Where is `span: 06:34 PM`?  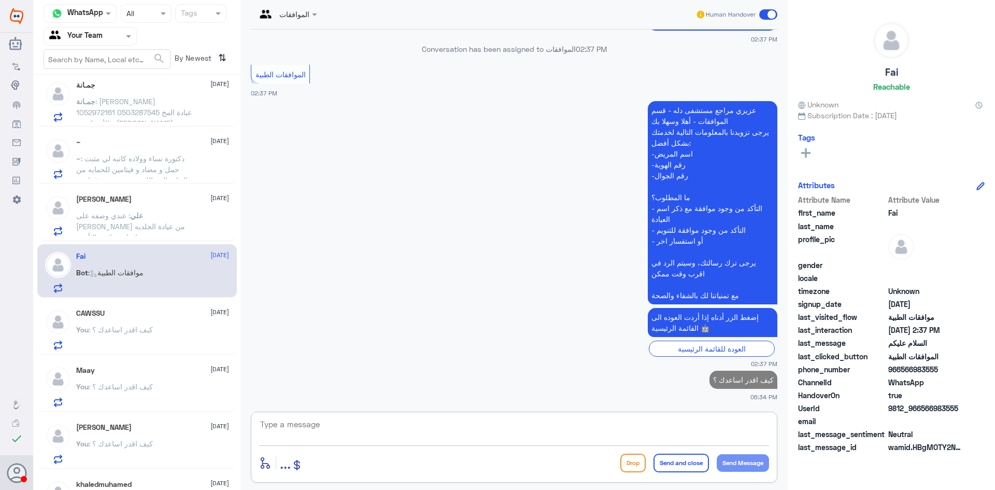
span: 06:34 PM is located at coordinates (764, 397).